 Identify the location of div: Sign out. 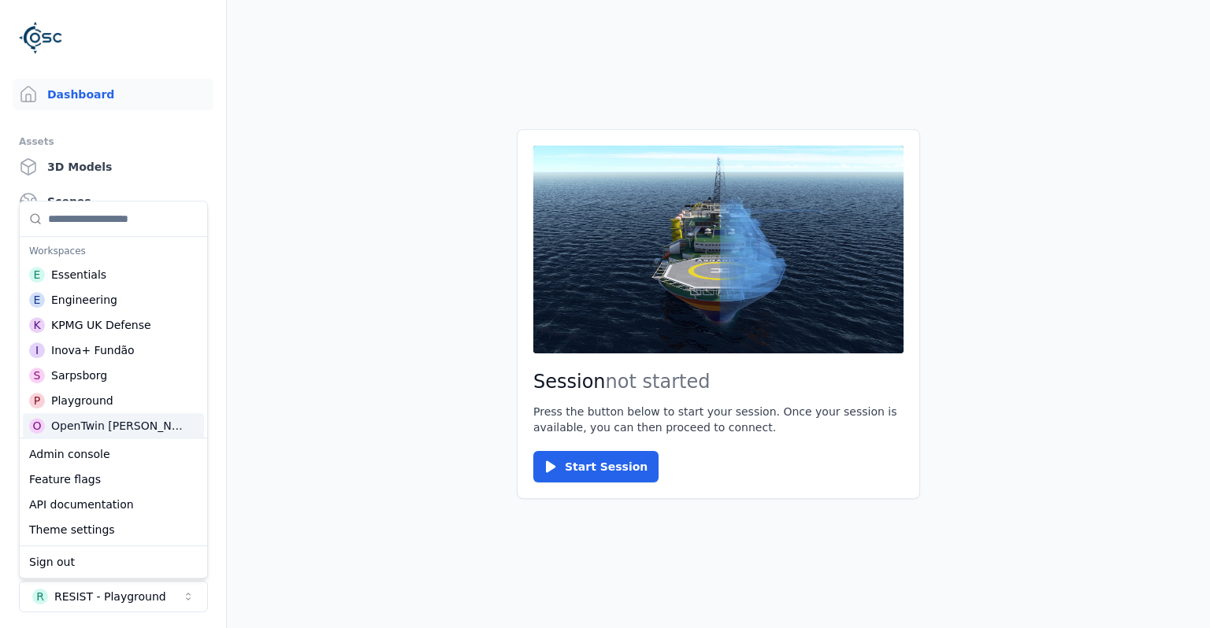
(113, 562).